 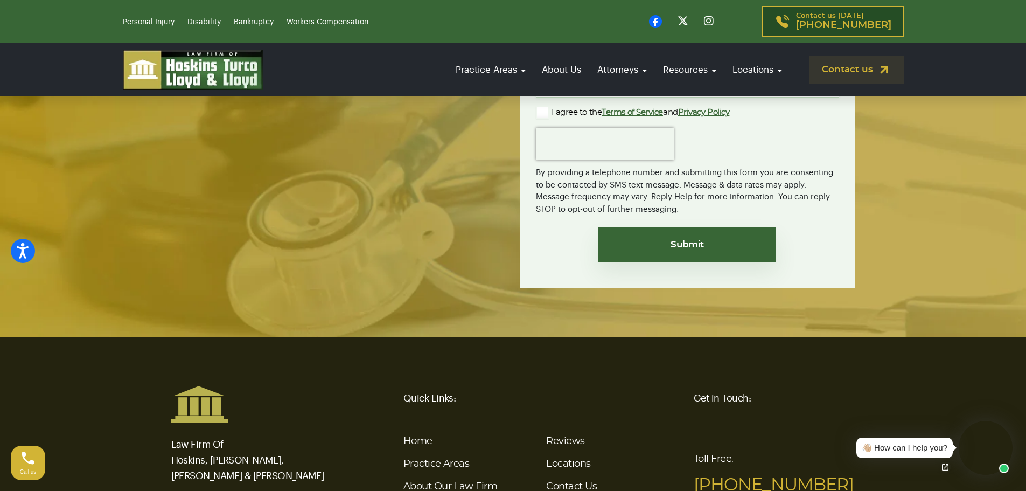 I want to click on input: Submit, so click(x=687, y=244).